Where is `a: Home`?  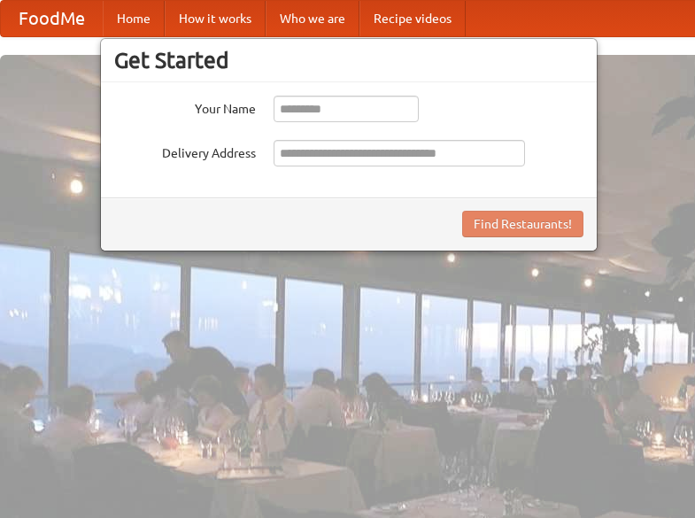
a: Home is located at coordinates (134, 19).